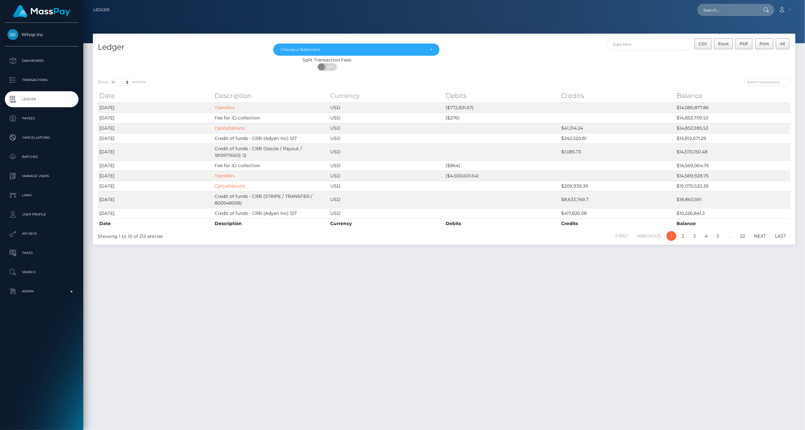  What do you see at coordinates (723, 44) in the screenshot?
I see `button: Excel` at bounding box center [723, 44].